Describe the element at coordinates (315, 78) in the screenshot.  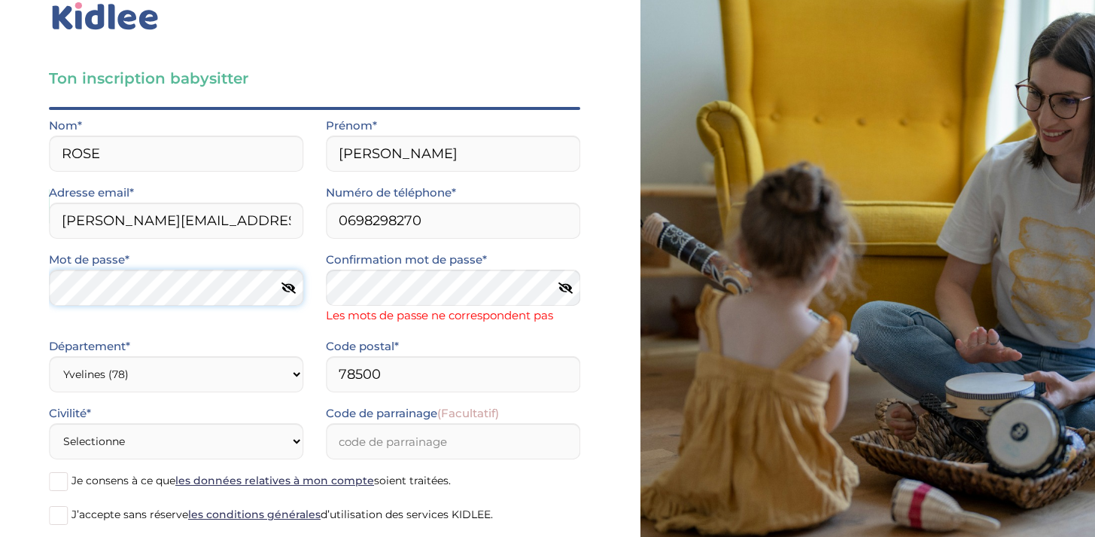
I see `h3: Ton inscription babysitter` at that location.